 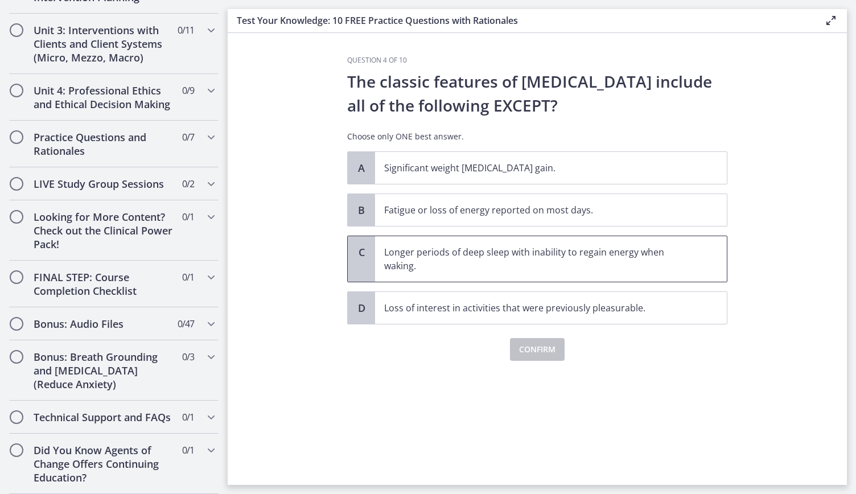 I want to click on span: 0 / 9, so click(x=188, y=91).